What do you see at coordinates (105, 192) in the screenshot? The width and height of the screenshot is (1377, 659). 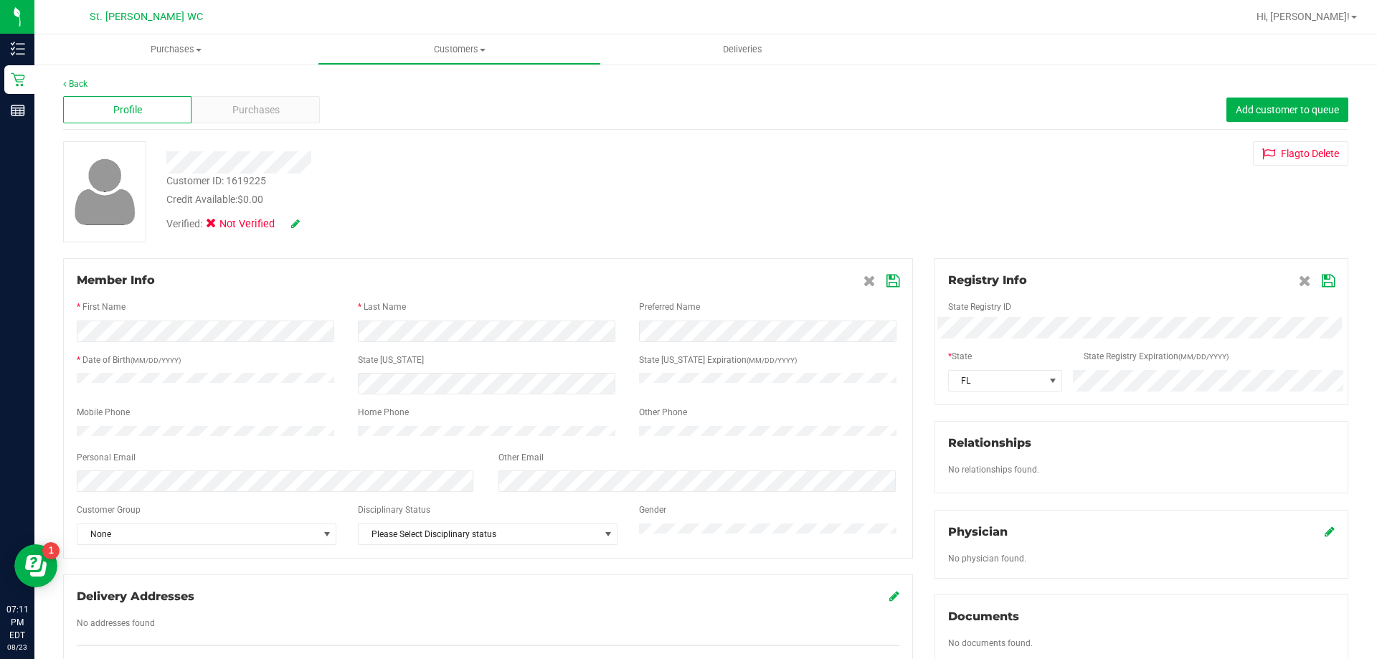 I see `img: user-icon.png` at bounding box center [105, 192].